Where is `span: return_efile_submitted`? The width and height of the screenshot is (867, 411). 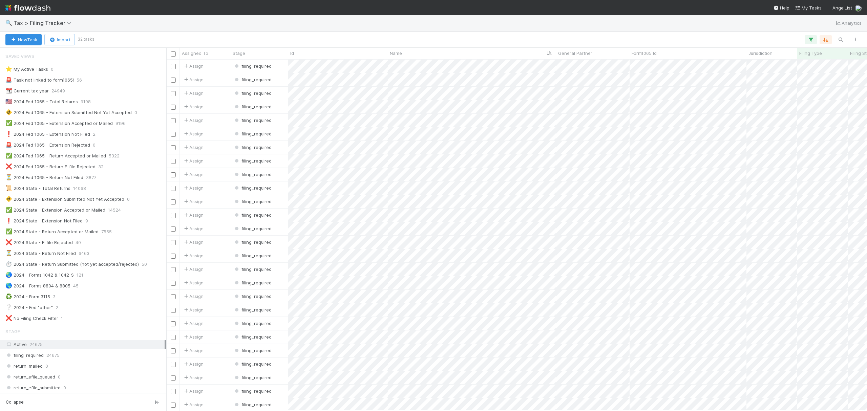
span: return_efile_submitted is located at coordinates (33, 388).